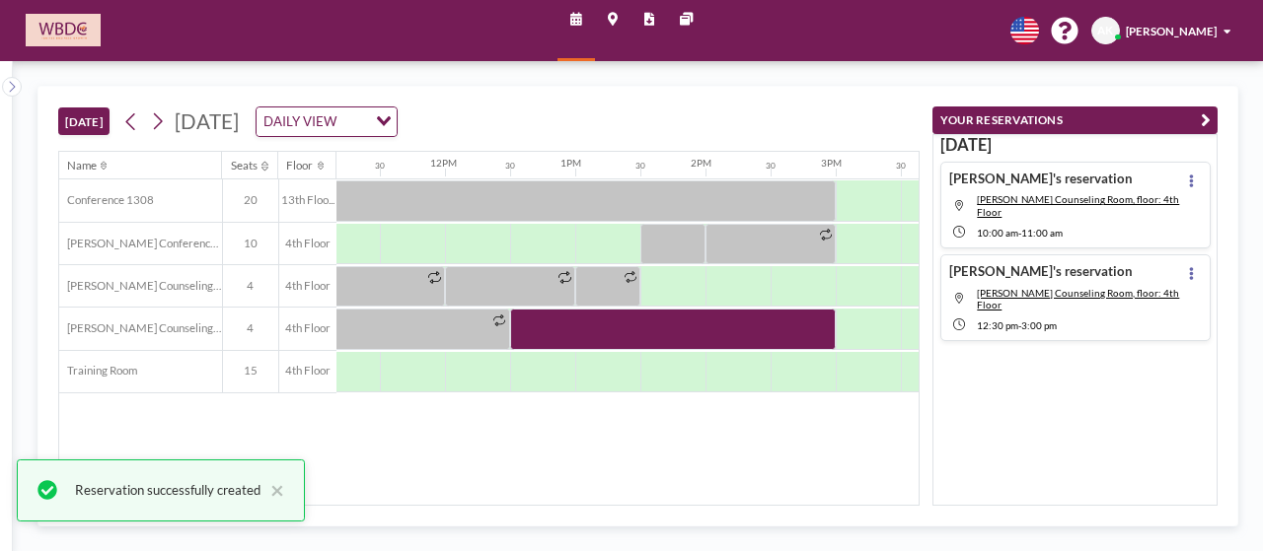 This screenshot has width=1263, height=551. I want to click on div: Reservation successfully created, so click(168, 490).